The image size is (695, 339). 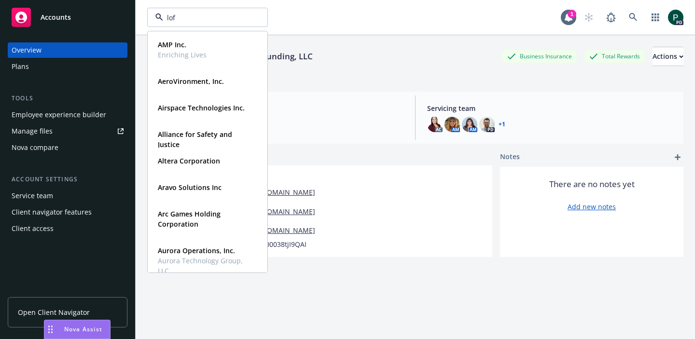 I want to click on button: Nova Assist, so click(x=77, y=330).